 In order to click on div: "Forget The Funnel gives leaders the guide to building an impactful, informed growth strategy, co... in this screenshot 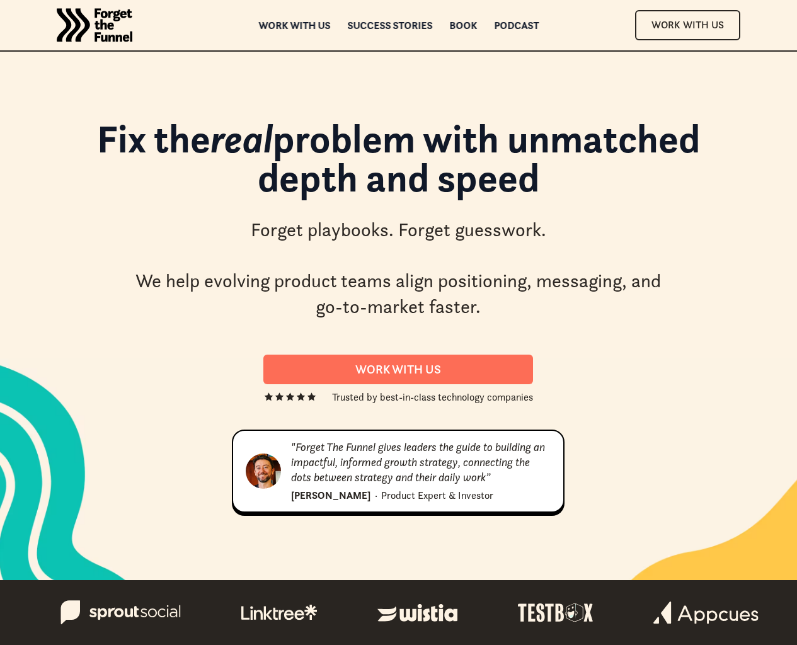, I will do `click(421, 463)`.